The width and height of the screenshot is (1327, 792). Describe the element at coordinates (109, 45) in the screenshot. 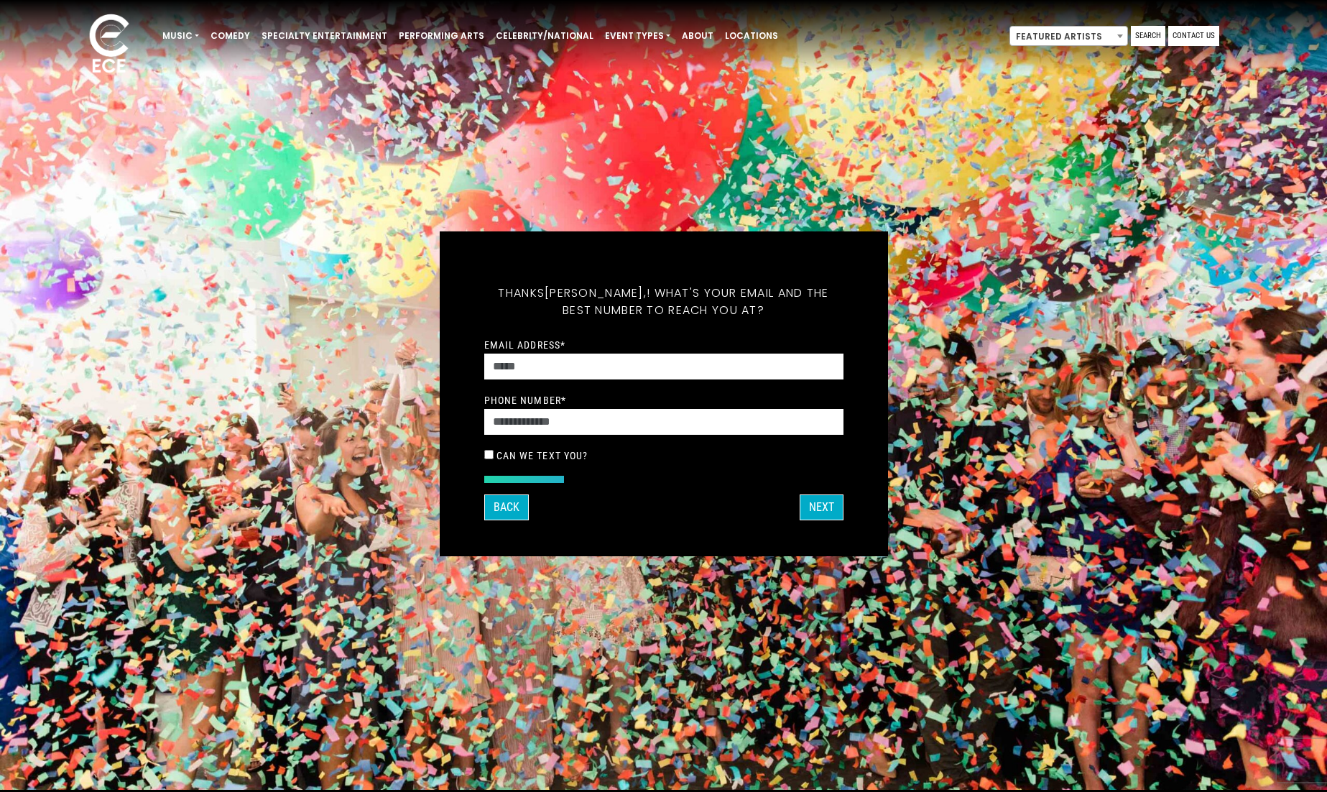

I see `img: ece_new_logo_whitev2-1.png` at that location.